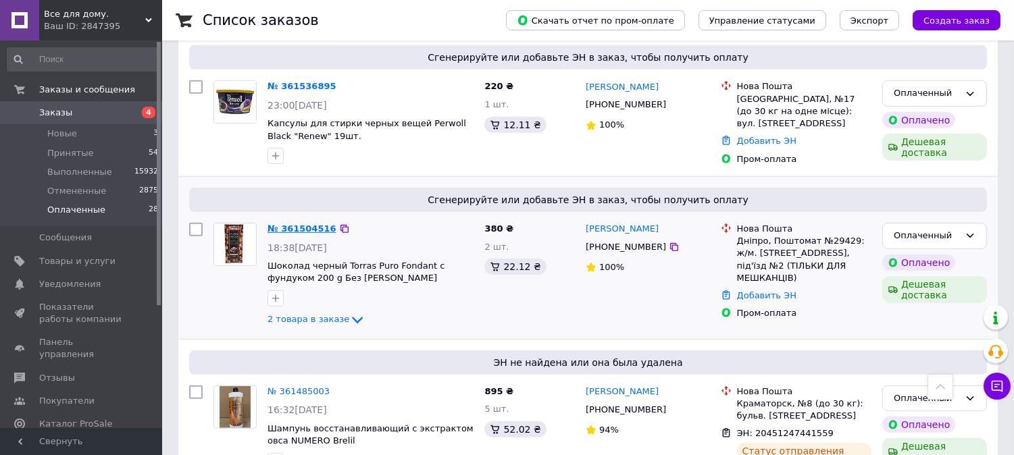 The width and height of the screenshot is (1014, 455). Describe the element at coordinates (367, 130) in the screenshot. I see `span: Капсулы для стирки черных вещей Perwoll Black "Renew" 19шт.` at that location.